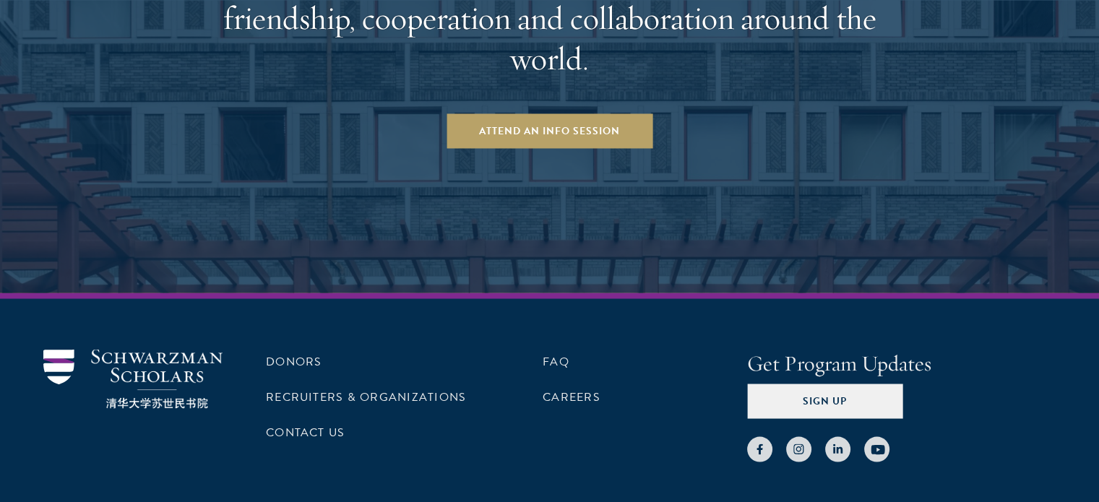 The width and height of the screenshot is (1099, 502). I want to click on a: Contact Us, so click(305, 432).